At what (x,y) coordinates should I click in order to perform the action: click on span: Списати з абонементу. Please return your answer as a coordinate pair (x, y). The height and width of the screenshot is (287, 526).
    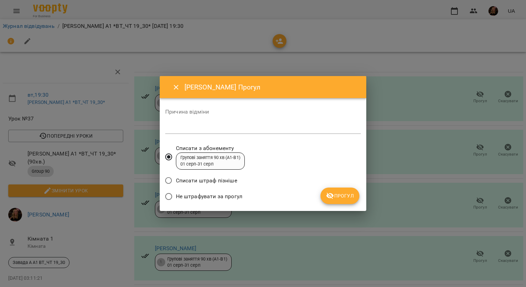
    Looking at the image, I should click on (210, 148).